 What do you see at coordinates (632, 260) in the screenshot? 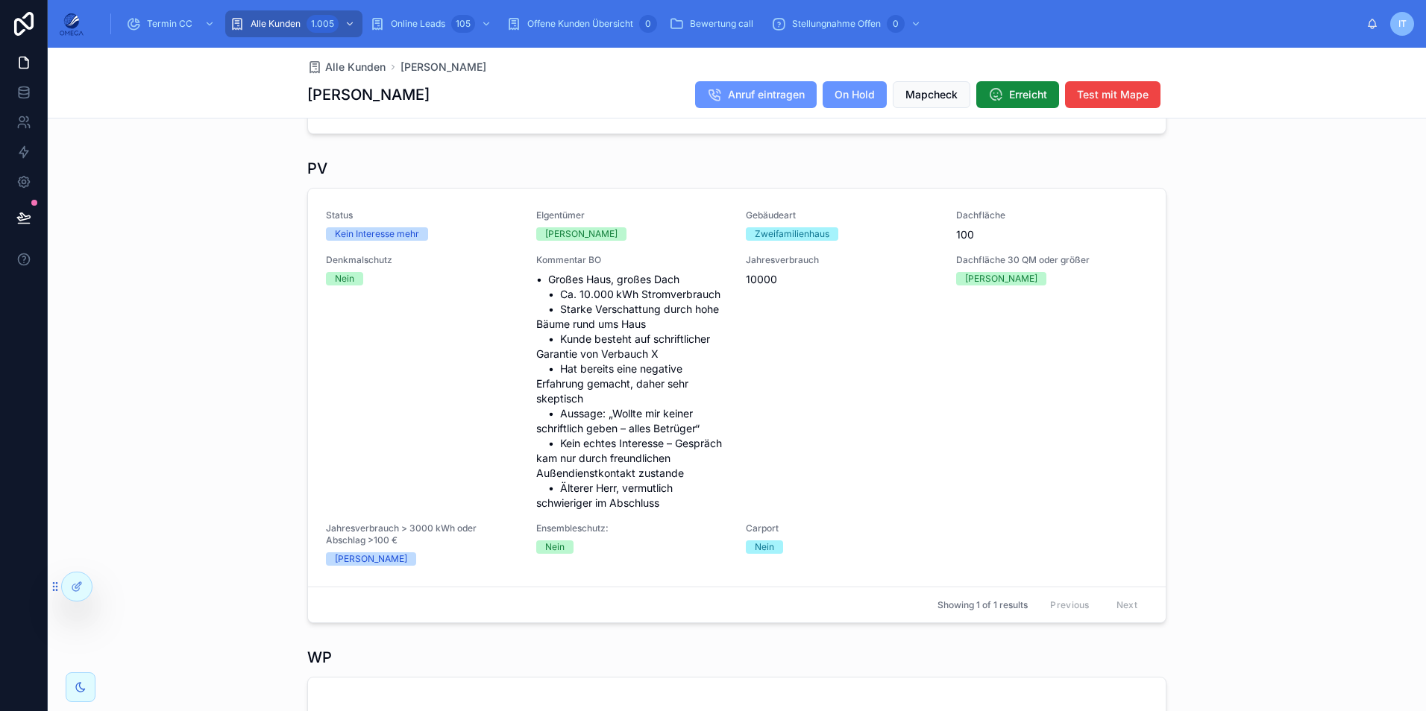
I see `span: Kommentar BO` at bounding box center [632, 260].